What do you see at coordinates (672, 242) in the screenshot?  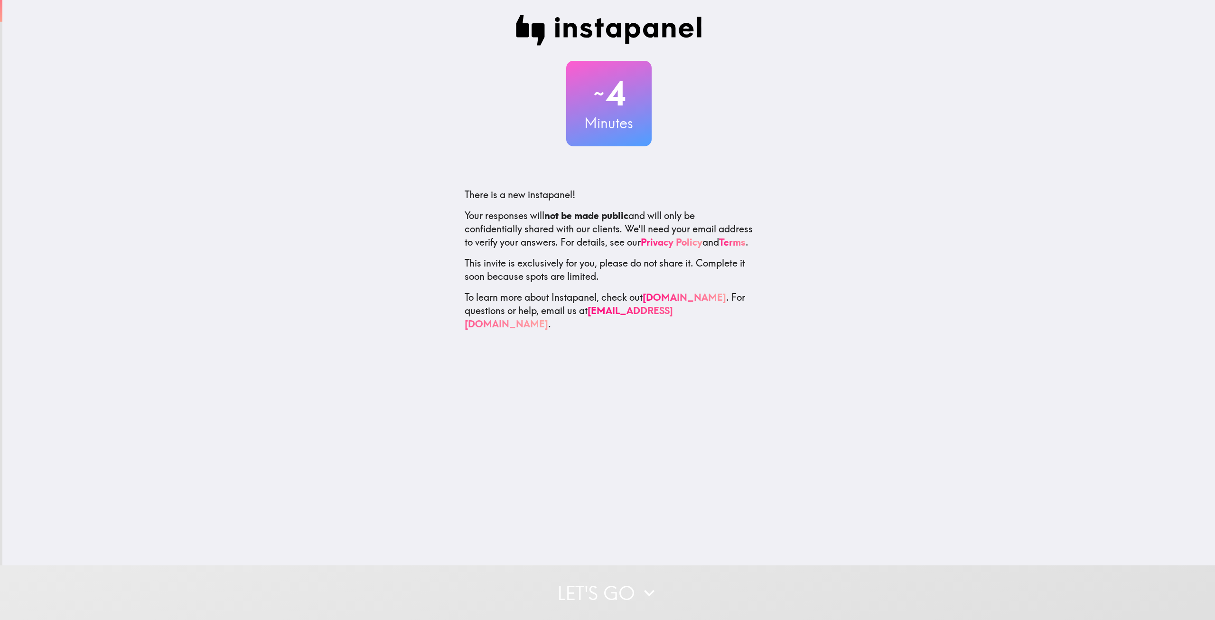 I see `a: Privacy Policy` at bounding box center [672, 242].